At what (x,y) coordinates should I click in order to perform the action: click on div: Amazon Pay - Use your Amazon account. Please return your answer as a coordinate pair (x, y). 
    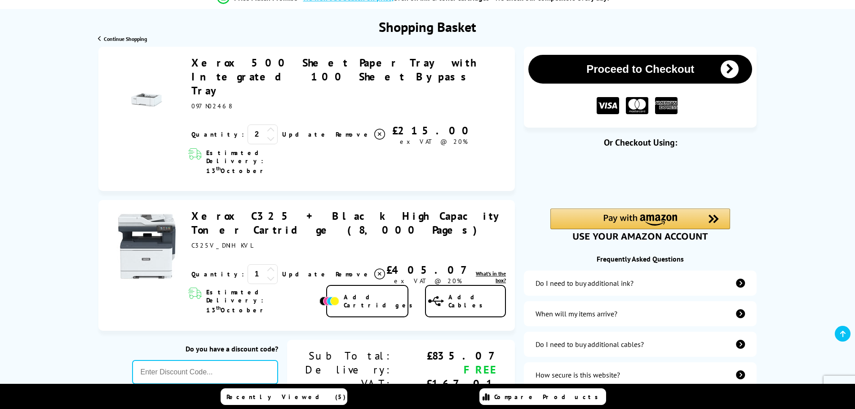
    Looking at the image, I should click on (640, 224).